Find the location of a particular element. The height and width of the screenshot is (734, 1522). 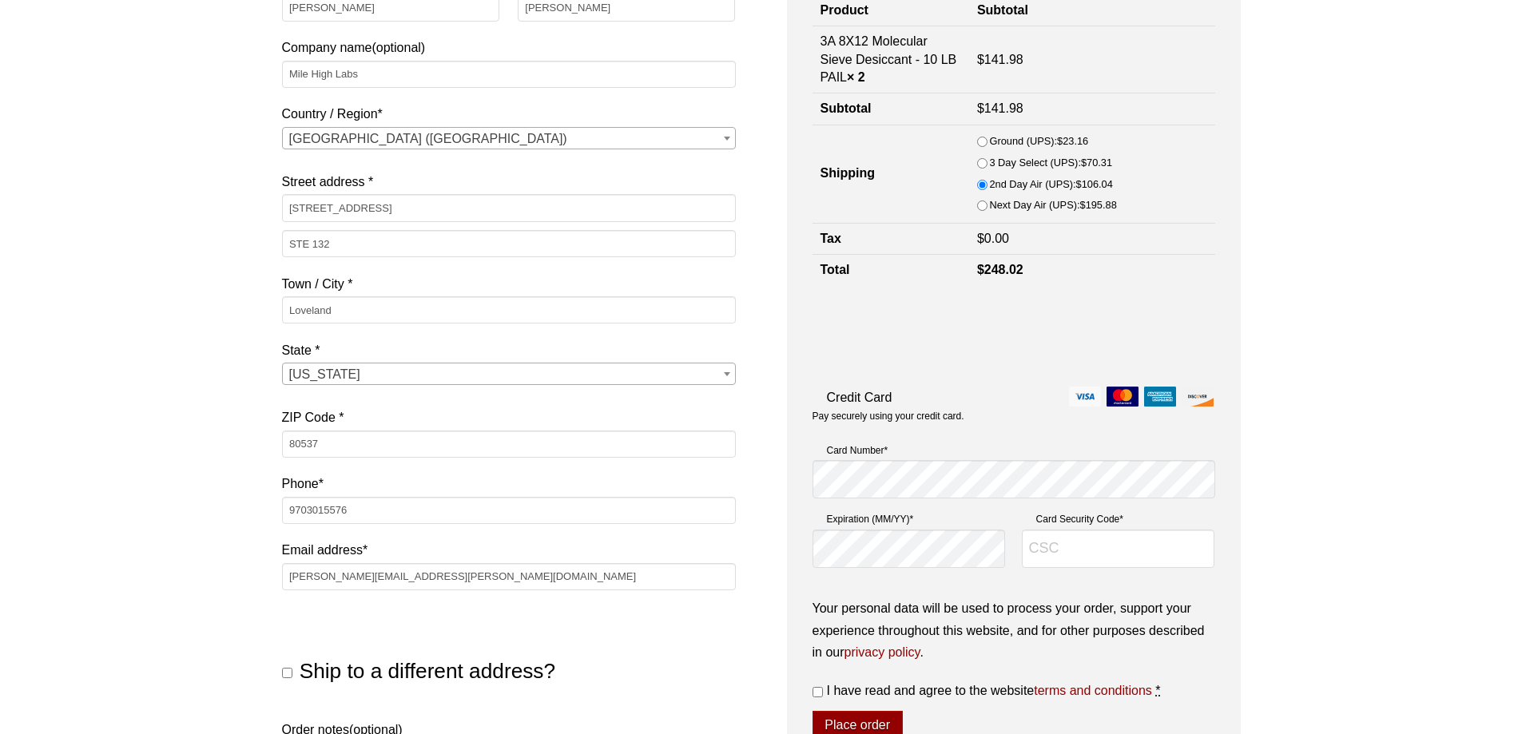

span: Colorado is located at coordinates (509, 375).